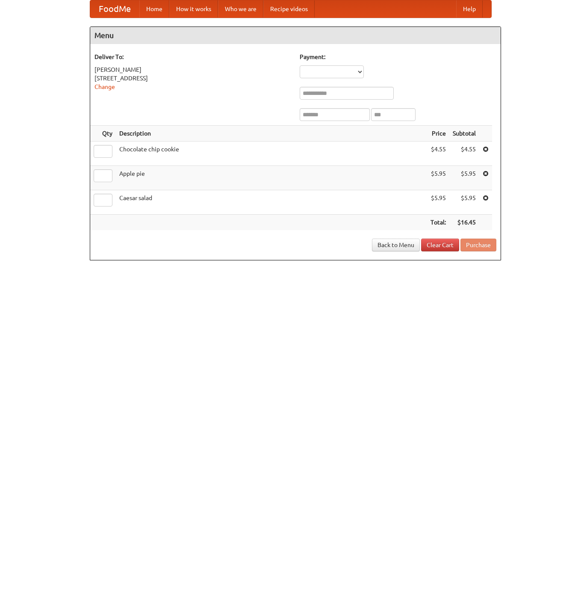  What do you see at coordinates (464, 222) in the screenshot?
I see `th: $16.45` at bounding box center [464, 222].